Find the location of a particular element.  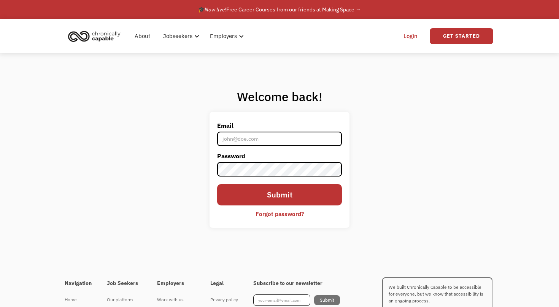

div: 🎓 Free Career Courses from our friends at Making Space → is located at coordinates (280, 10).